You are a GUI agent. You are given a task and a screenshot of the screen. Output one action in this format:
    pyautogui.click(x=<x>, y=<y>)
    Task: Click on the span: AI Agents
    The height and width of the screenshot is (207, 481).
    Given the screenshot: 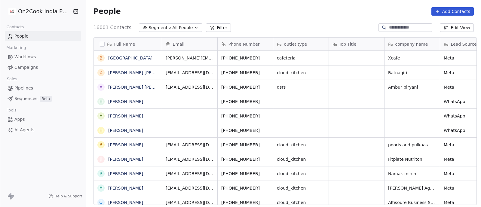 What is the action you would take?
    pyautogui.click(x=24, y=130)
    